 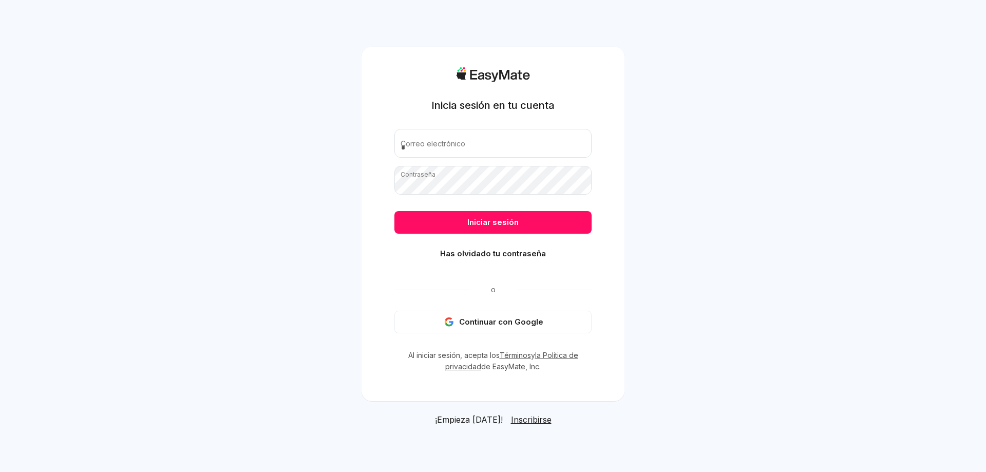 I want to click on a: la Política de privacidad, so click(x=512, y=361).